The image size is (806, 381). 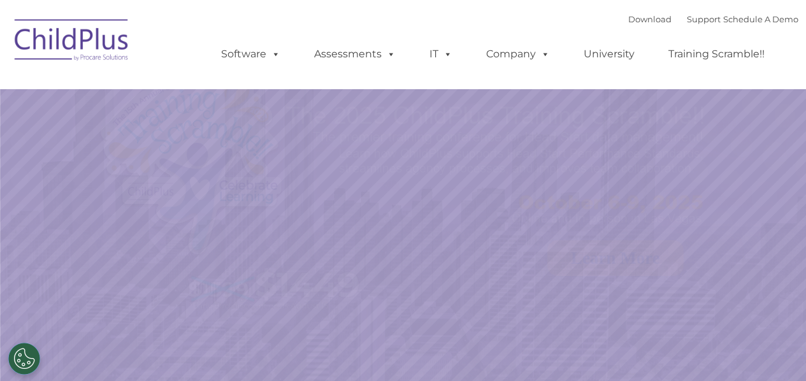 I want to click on a: IT, so click(x=441, y=54).